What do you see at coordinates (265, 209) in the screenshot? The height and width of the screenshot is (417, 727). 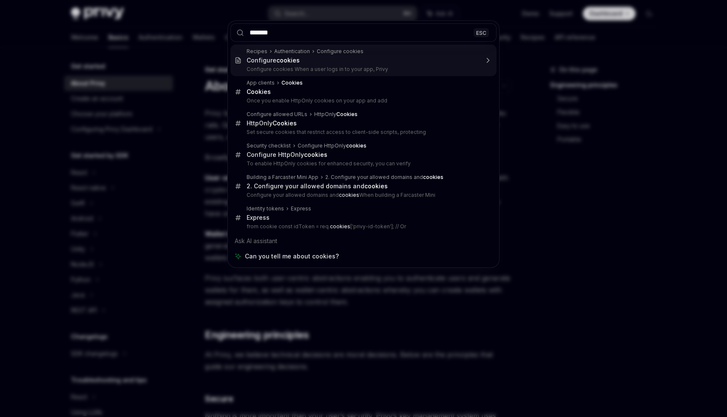 I see `div: Identity tokens` at bounding box center [265, 209].